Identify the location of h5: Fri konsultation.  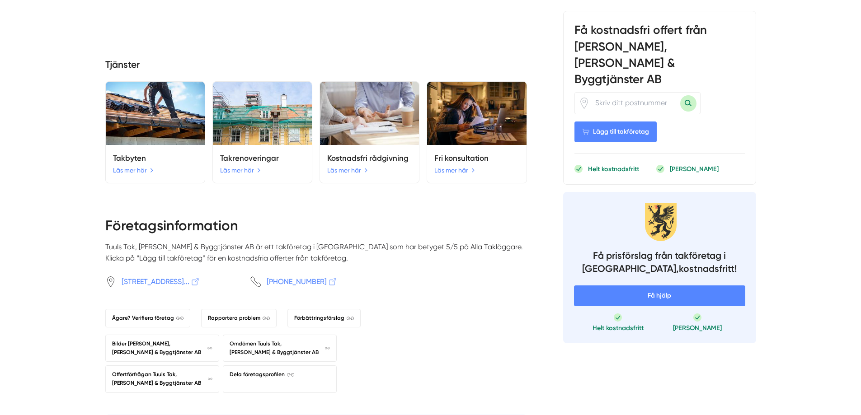
(476, 158).